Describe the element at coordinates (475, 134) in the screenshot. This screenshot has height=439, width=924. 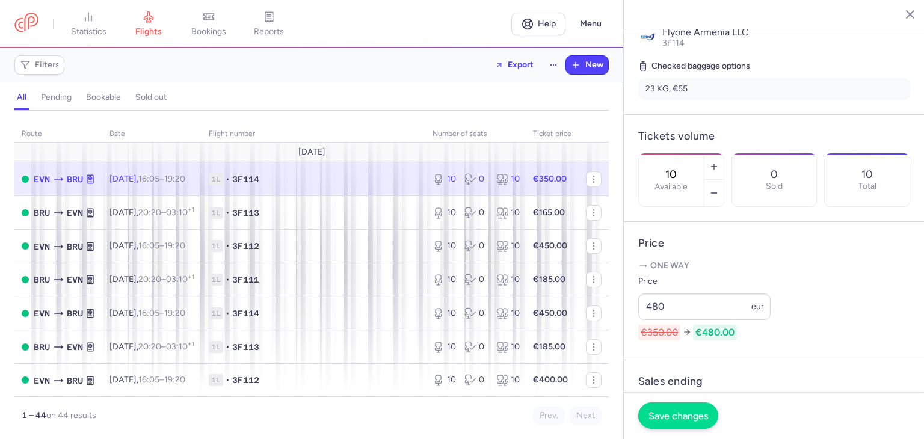
I see `th: number of seats` at that location.